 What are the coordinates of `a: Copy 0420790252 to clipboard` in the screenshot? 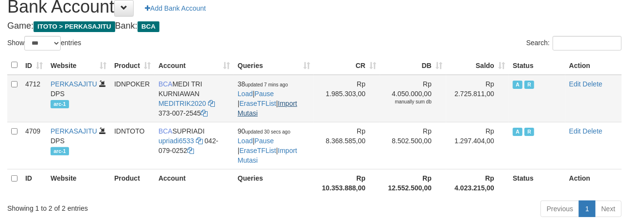 It's located at (191, 151).